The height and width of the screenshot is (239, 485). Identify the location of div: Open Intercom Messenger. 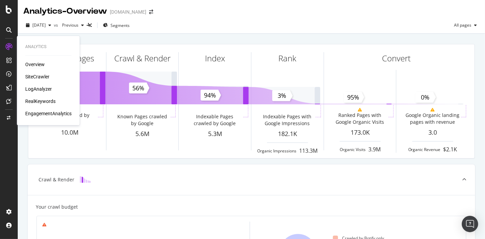
(470, 224).